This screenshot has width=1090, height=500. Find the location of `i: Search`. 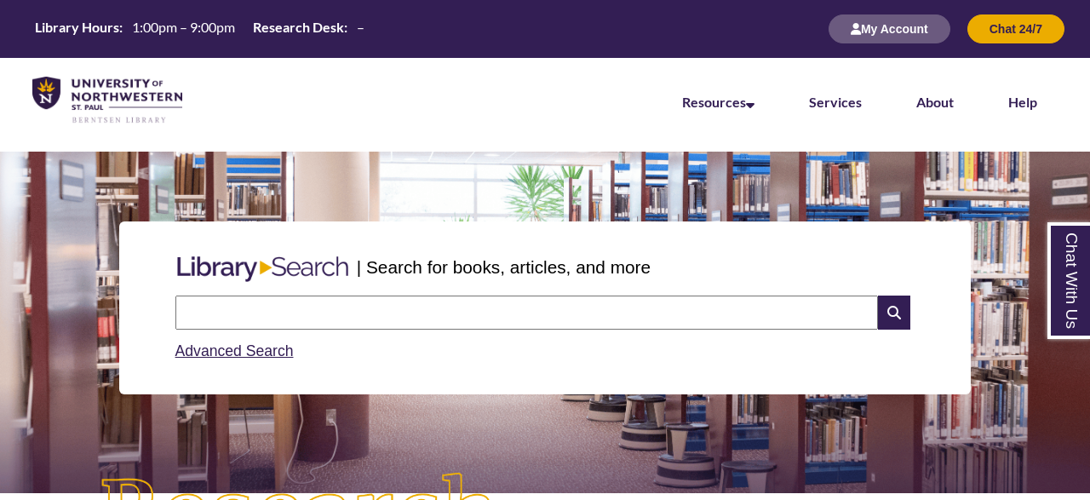

i: Search is located at coordinates (894, 312).